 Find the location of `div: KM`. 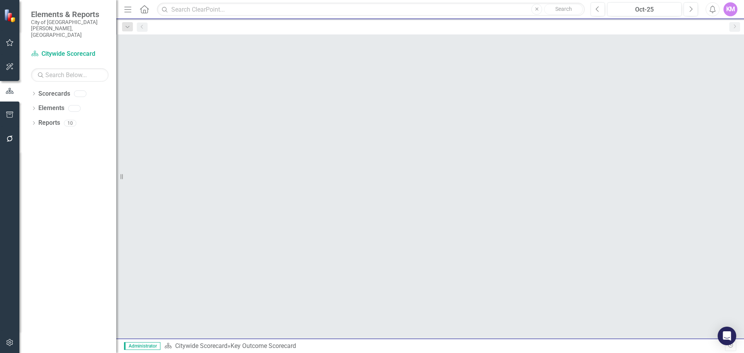

div: KM is located at coordinates (730, 9).